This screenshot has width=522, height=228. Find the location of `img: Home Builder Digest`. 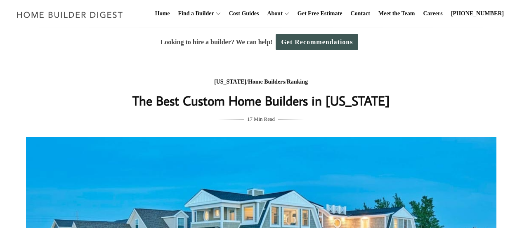

img: Home Builder Digest is located at coordinates (70, 14).